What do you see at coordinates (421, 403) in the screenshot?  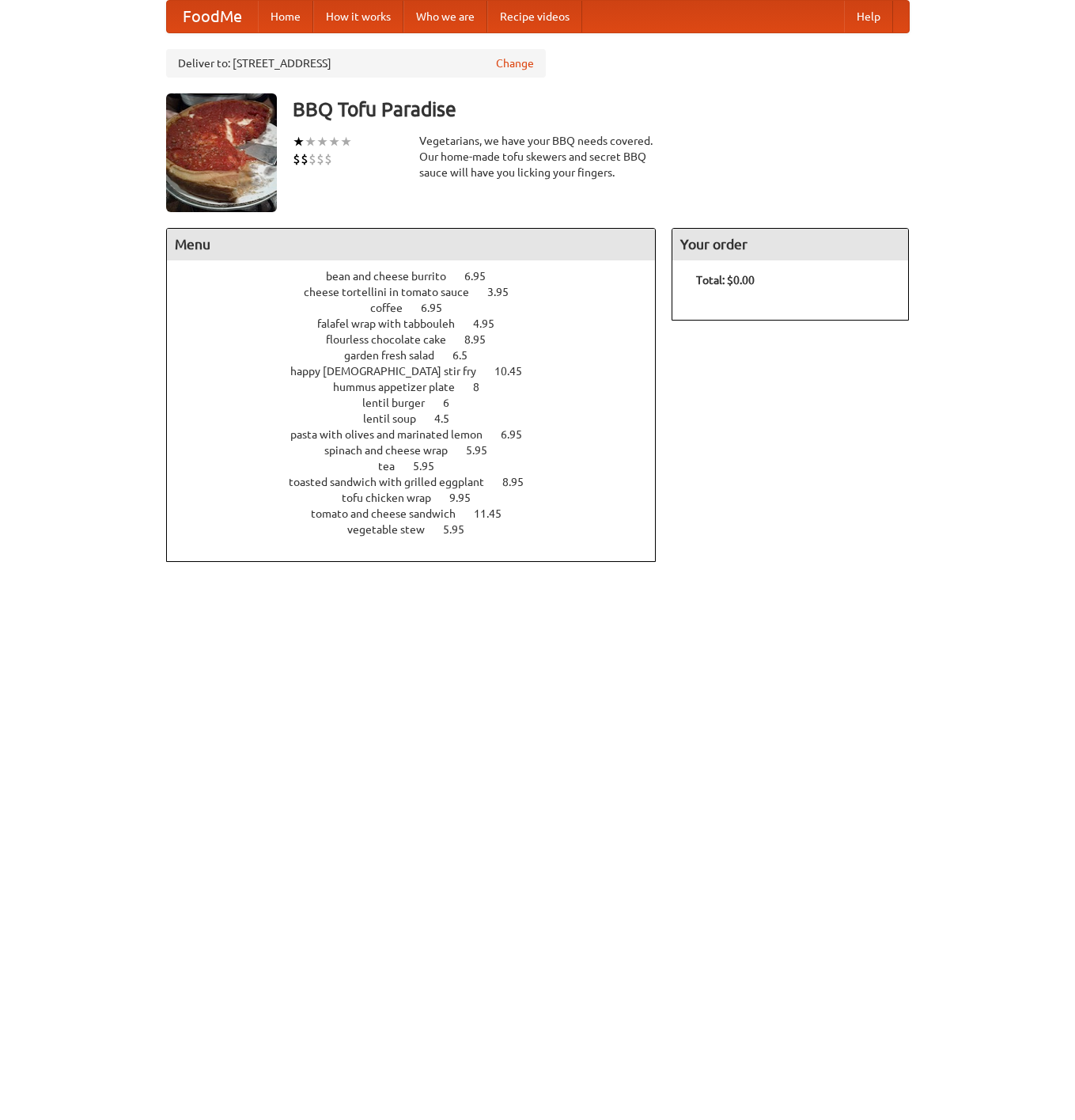 I see `a: lentil burger 6` at bounding box center [421, 403].